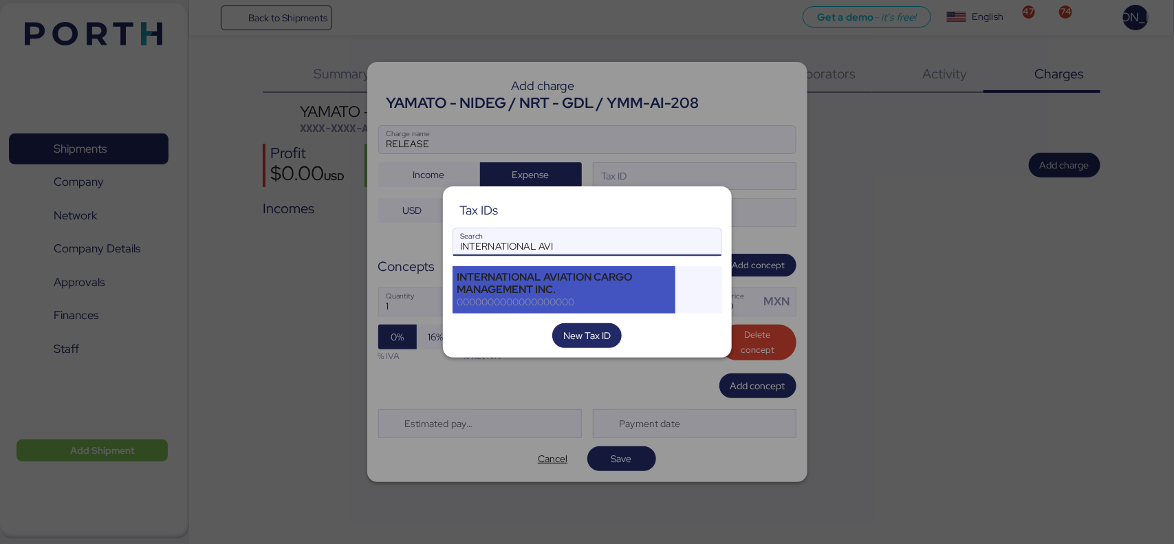 Image resolution: width=1174 pixels, height=544 pixels. Describe the element at coordinates (587, 242) in the screenshot. I see `input: Search` at that location.